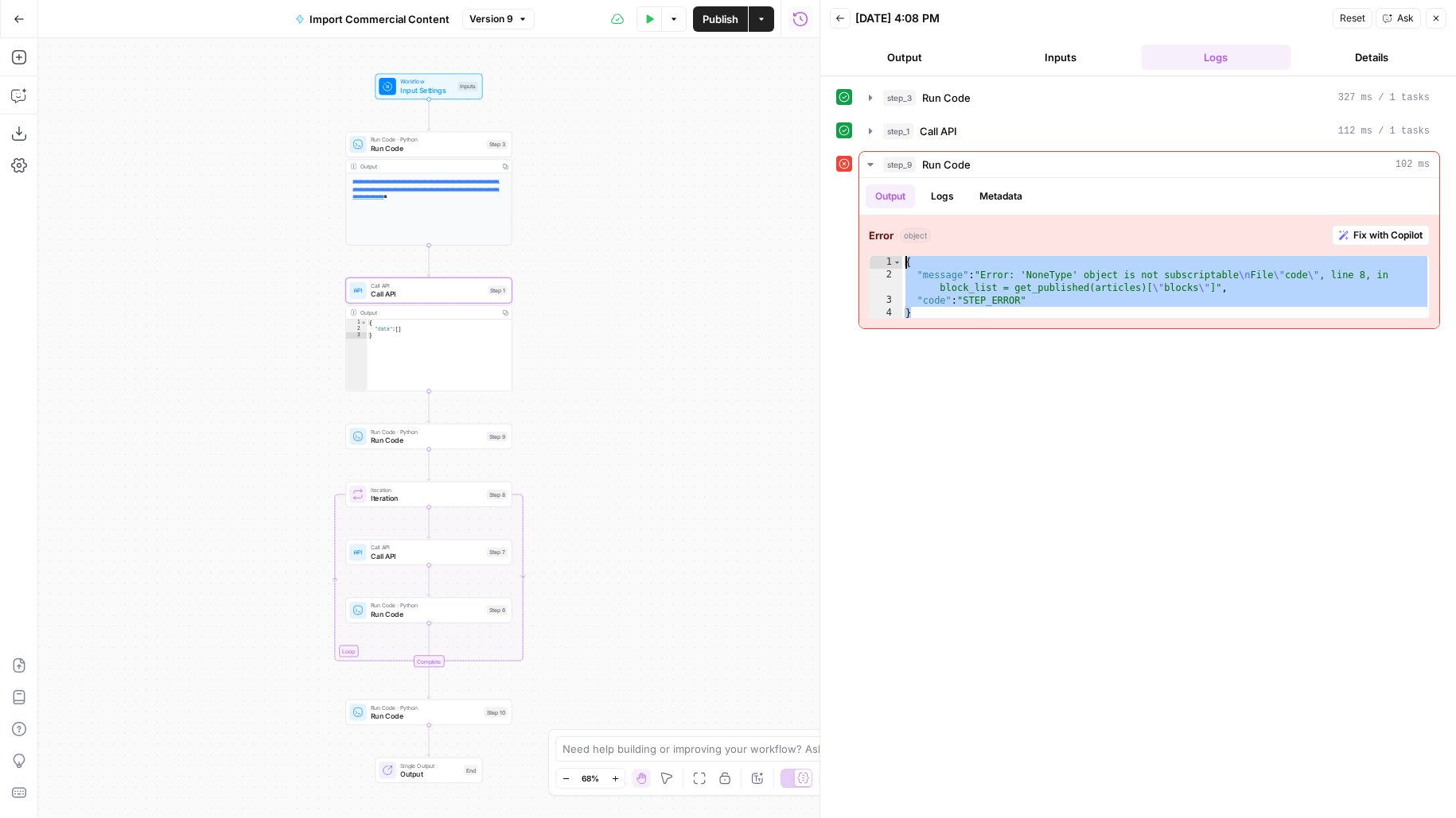 The image size is (1456, 818). I want to click on g: Edge from step_3 to step_1, so click(429, 261).